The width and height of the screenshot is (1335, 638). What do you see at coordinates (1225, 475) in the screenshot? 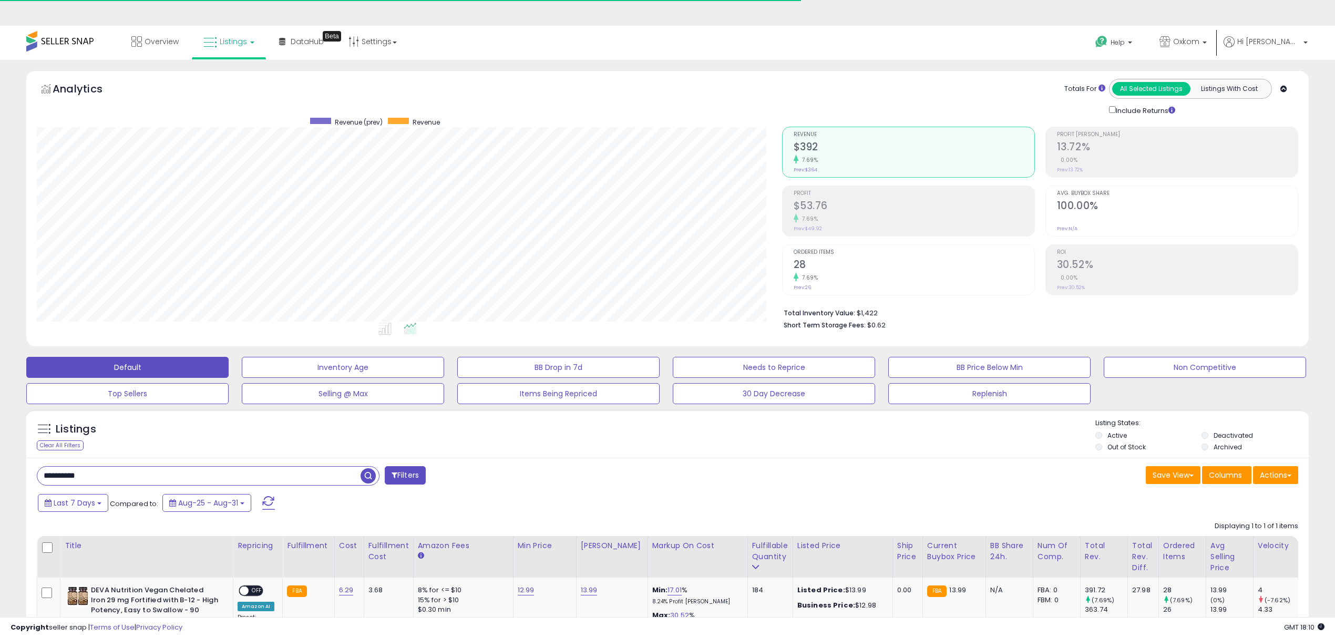
I see `span: Columns` at bounding box center [1225, 475].